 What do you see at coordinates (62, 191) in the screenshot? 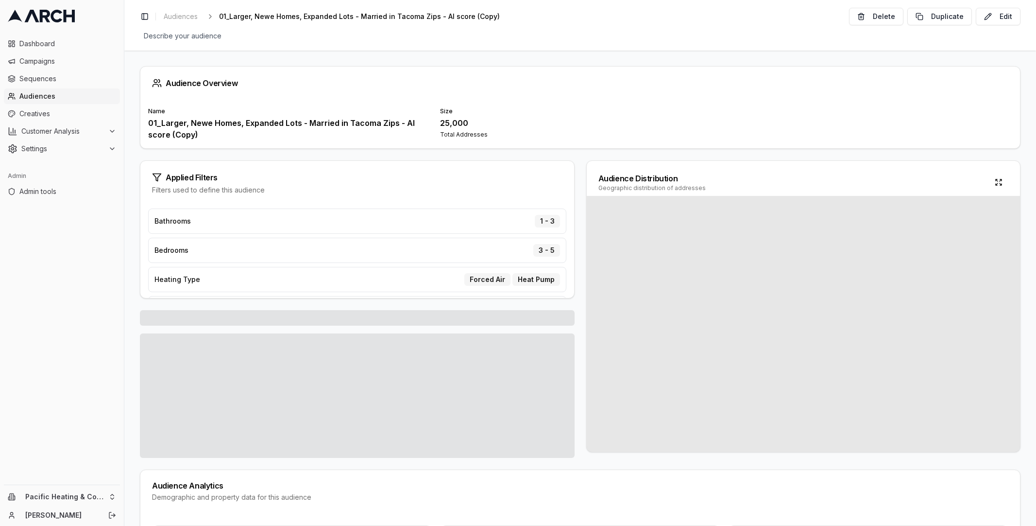
I see `a: Admin tools` at bounding box center [62, 191].